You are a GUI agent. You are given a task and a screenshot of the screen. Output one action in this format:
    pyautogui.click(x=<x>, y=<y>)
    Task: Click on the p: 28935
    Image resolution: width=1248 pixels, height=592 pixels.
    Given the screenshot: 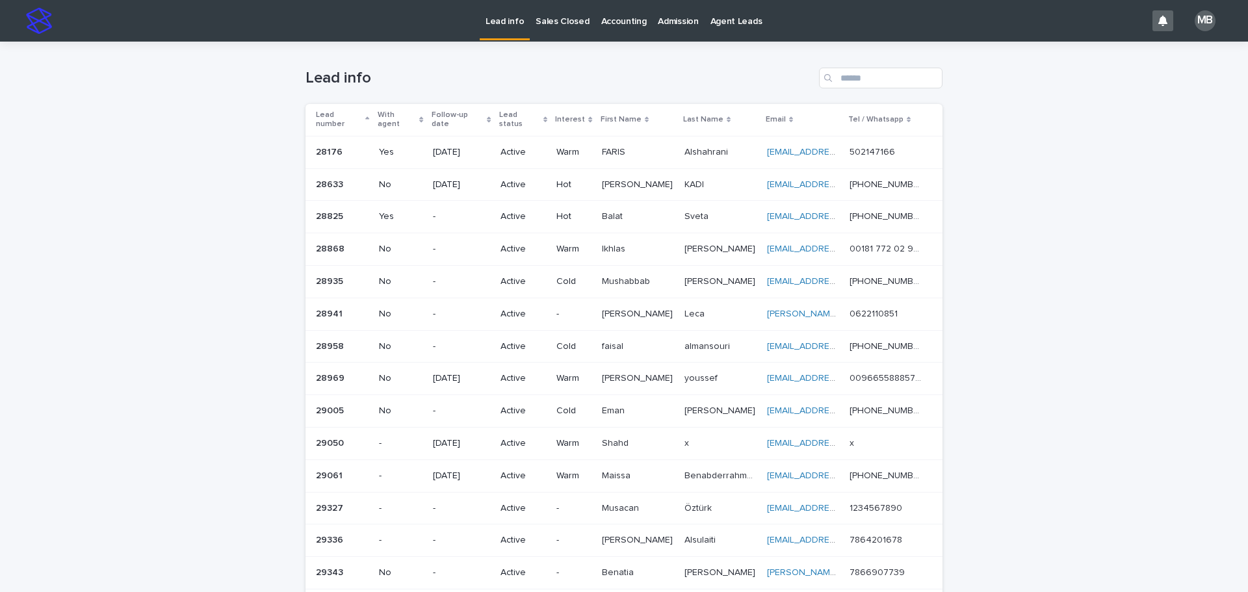 What is the action you would take?
    pyautogui.click(x=331, y=280)
    